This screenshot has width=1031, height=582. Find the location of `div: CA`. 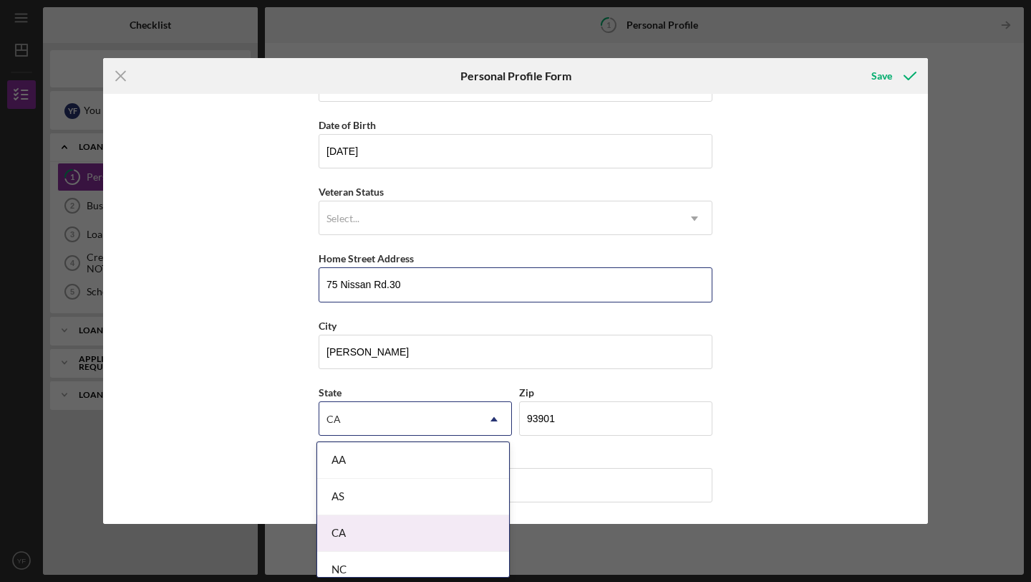

div: CA is located at coordinates (413, 533).